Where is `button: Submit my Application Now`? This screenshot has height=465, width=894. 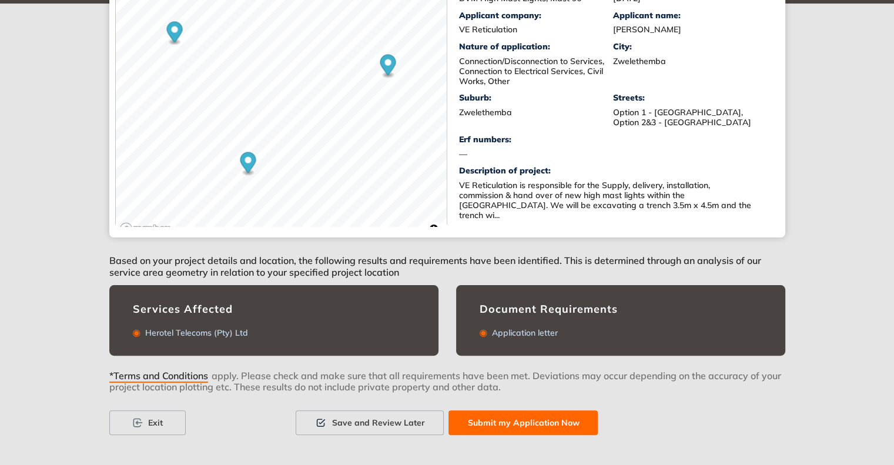
button: Submit my Application Now is located at coordinates (523, 423).